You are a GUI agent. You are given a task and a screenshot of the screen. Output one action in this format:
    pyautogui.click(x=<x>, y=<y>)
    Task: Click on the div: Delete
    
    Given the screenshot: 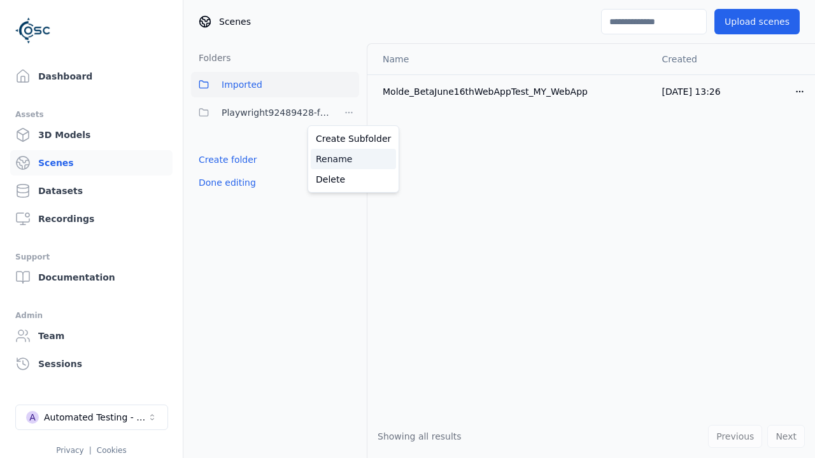 What is the action you would take?
    pyautogui.click(x=353, y=180)
    